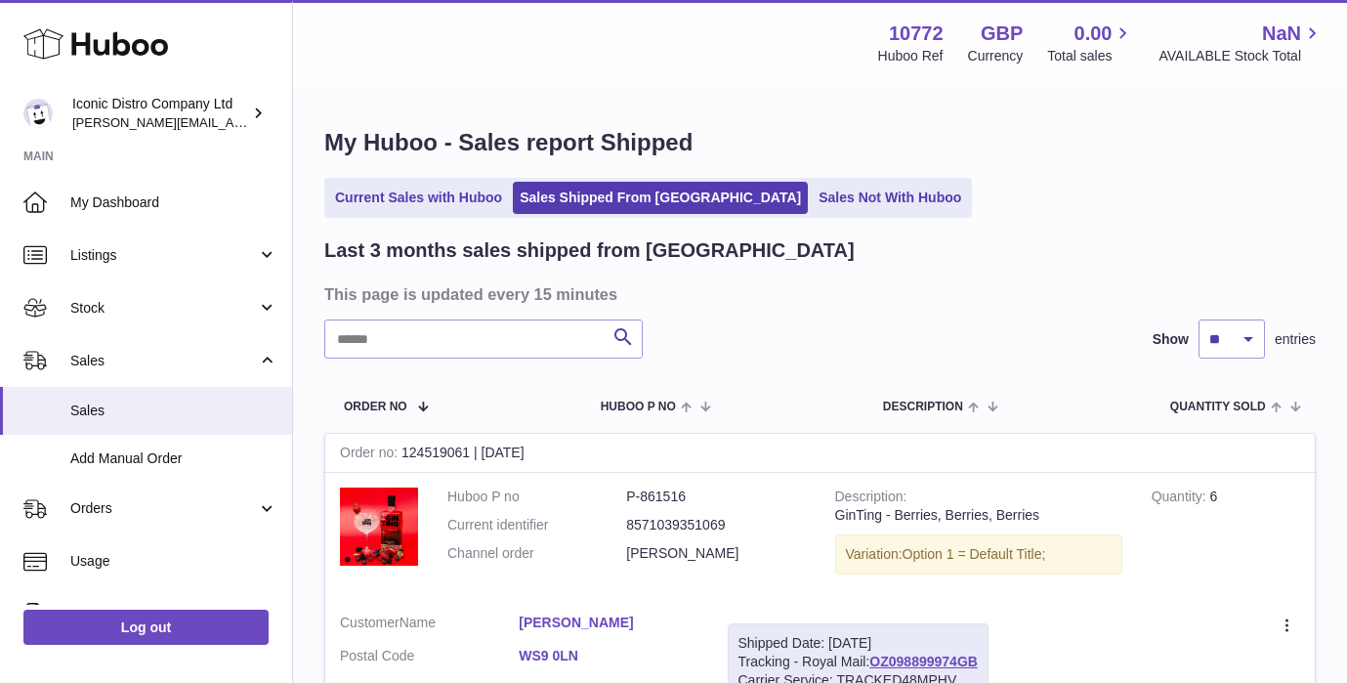 The image size is (1347, 683). Describe the element at coordinates (379, 526) in the screenshot. I see `img: GinTingBerriesLS.jpg` at that location.